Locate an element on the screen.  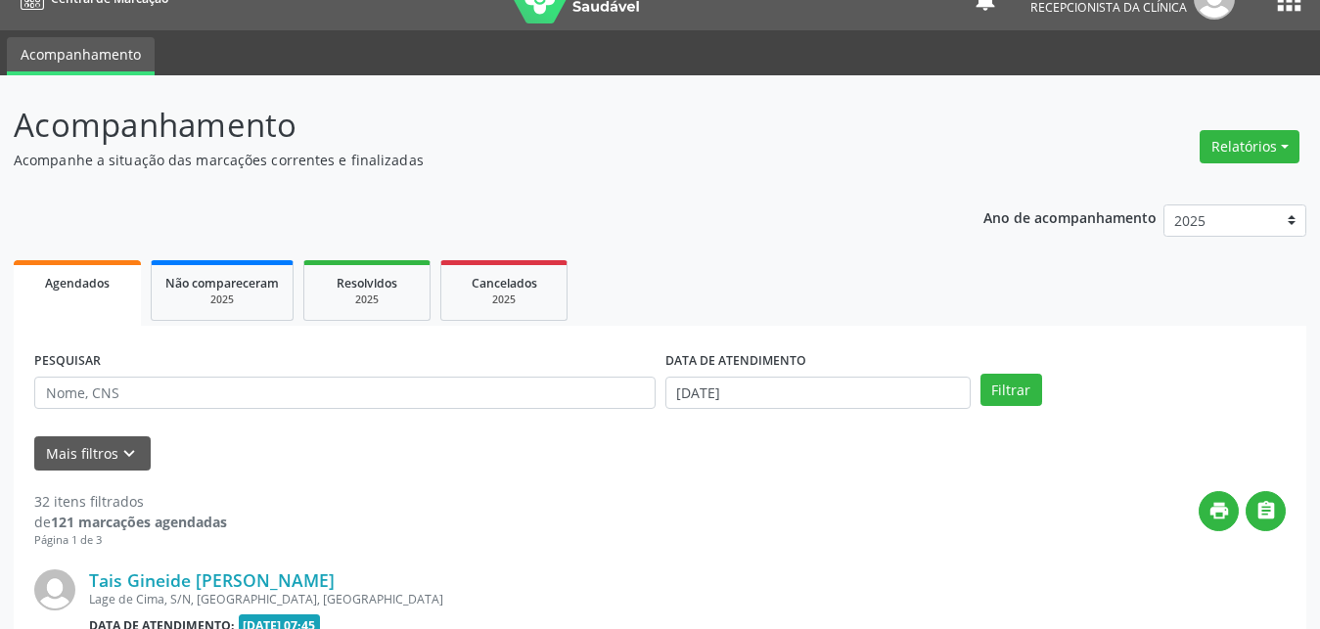
button: Mais filtroskeyboard_arrow_down is located at coordinates (92, 453).